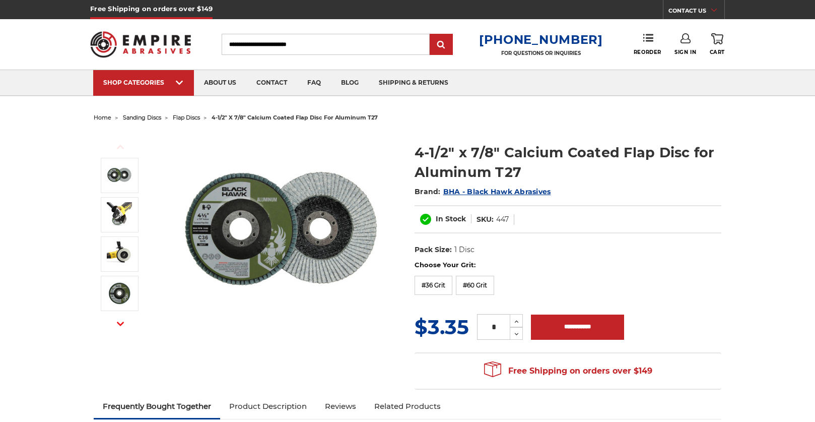 This screenshot has height=422, width=815. What do you see at coordinates (272, 83) in the screenshot?
I see `a: contact` at bounding box center [272, 83].